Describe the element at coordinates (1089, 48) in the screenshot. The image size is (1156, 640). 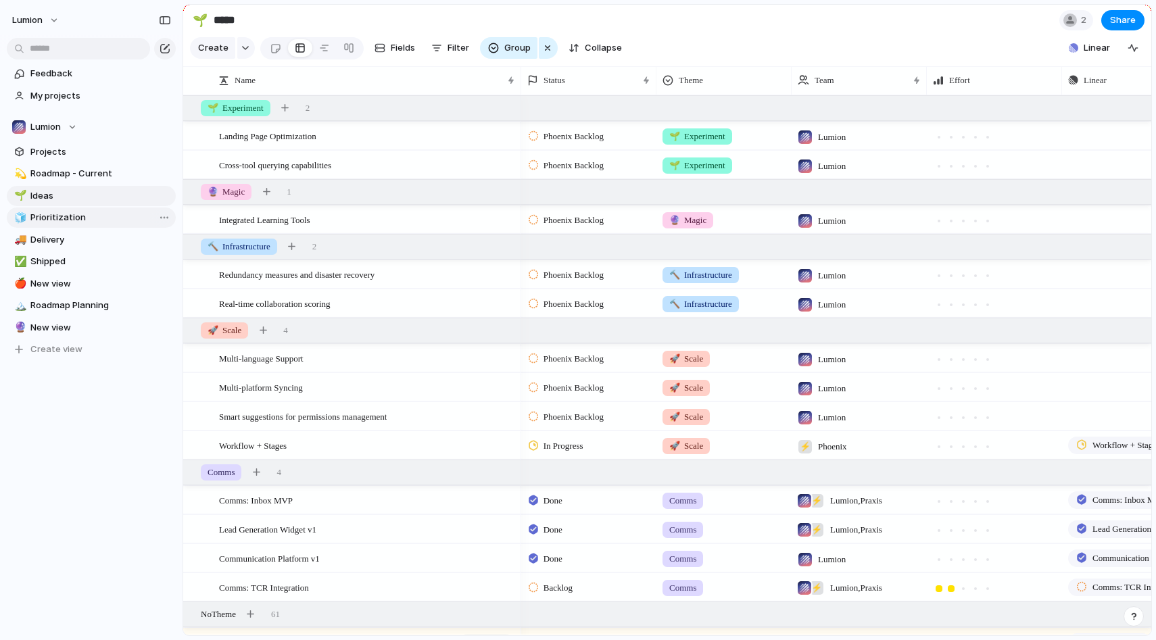
I see `button: Linear` at that location.